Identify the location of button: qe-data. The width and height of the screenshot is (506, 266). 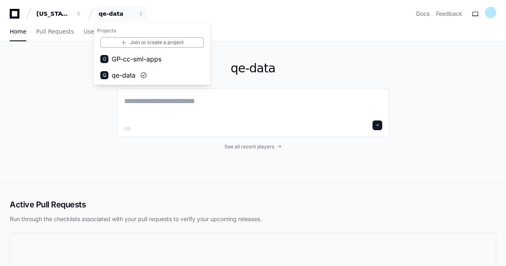
(121, 14).